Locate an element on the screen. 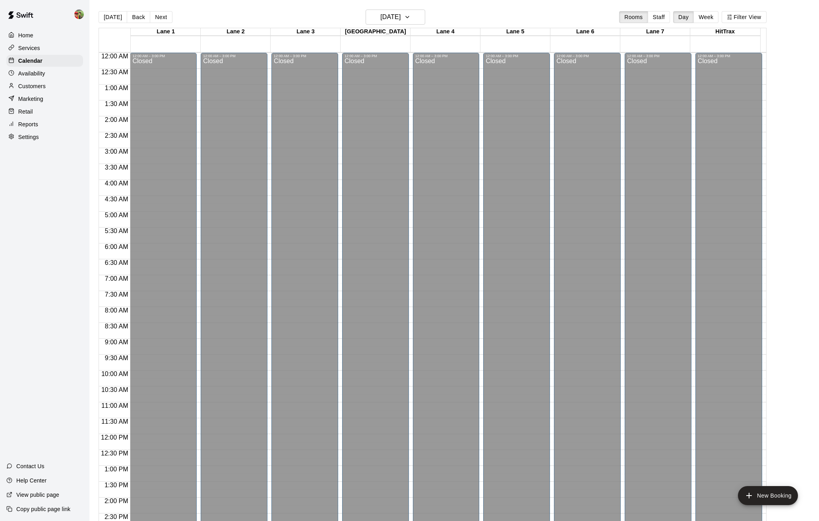  span: 9:30 AM is located at coordinates (116, 358).